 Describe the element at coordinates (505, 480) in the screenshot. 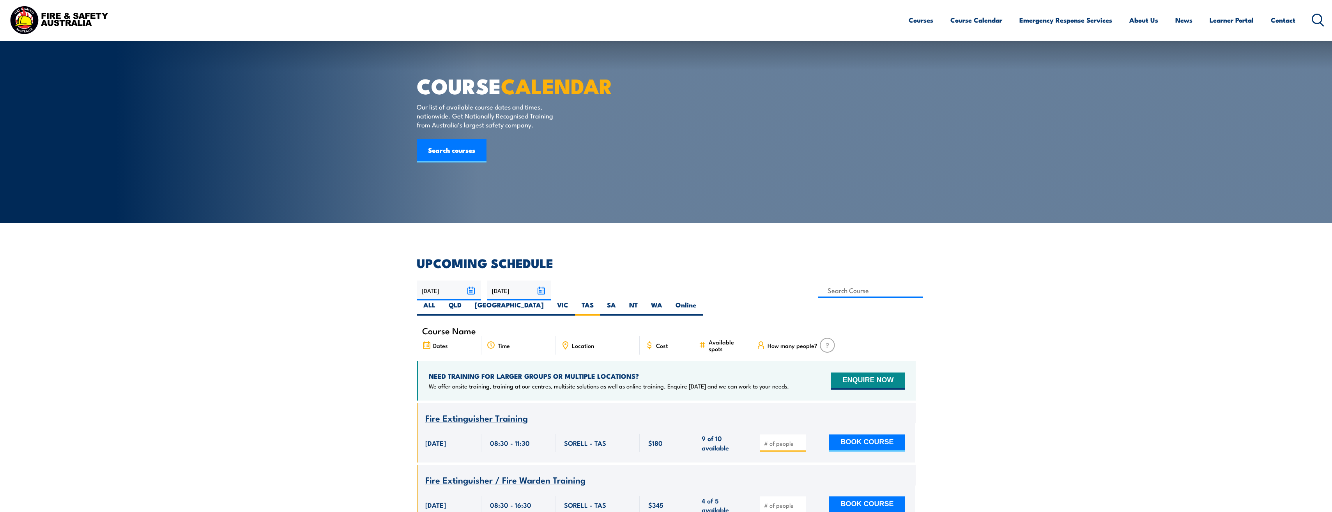

I see `span: Fire Extinguisher / Fire Warden Training` at that location.